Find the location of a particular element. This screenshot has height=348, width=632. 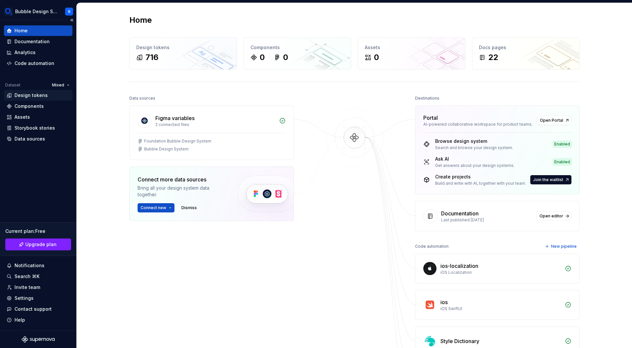

button: Join the waitlist is located at coordinates (551, 180).